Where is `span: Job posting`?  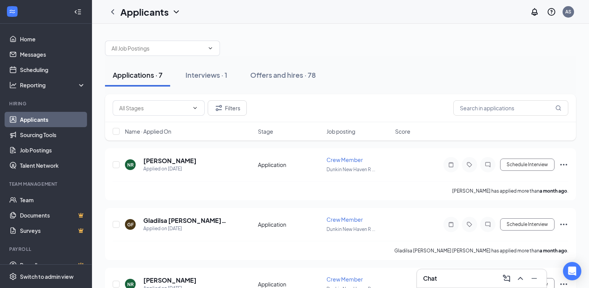 span: Job posting is located at coordinates (341, 131).